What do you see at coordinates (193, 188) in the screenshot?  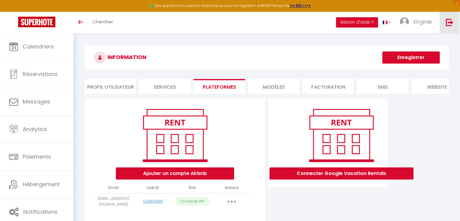 I see `th: État` at bounding box center [193, 188].